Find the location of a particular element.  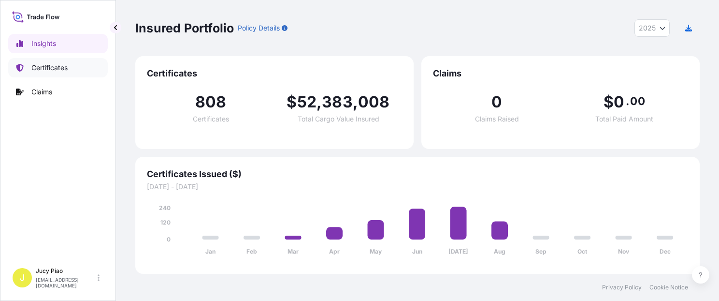

span: 52 is located at coordinates (307, 102).